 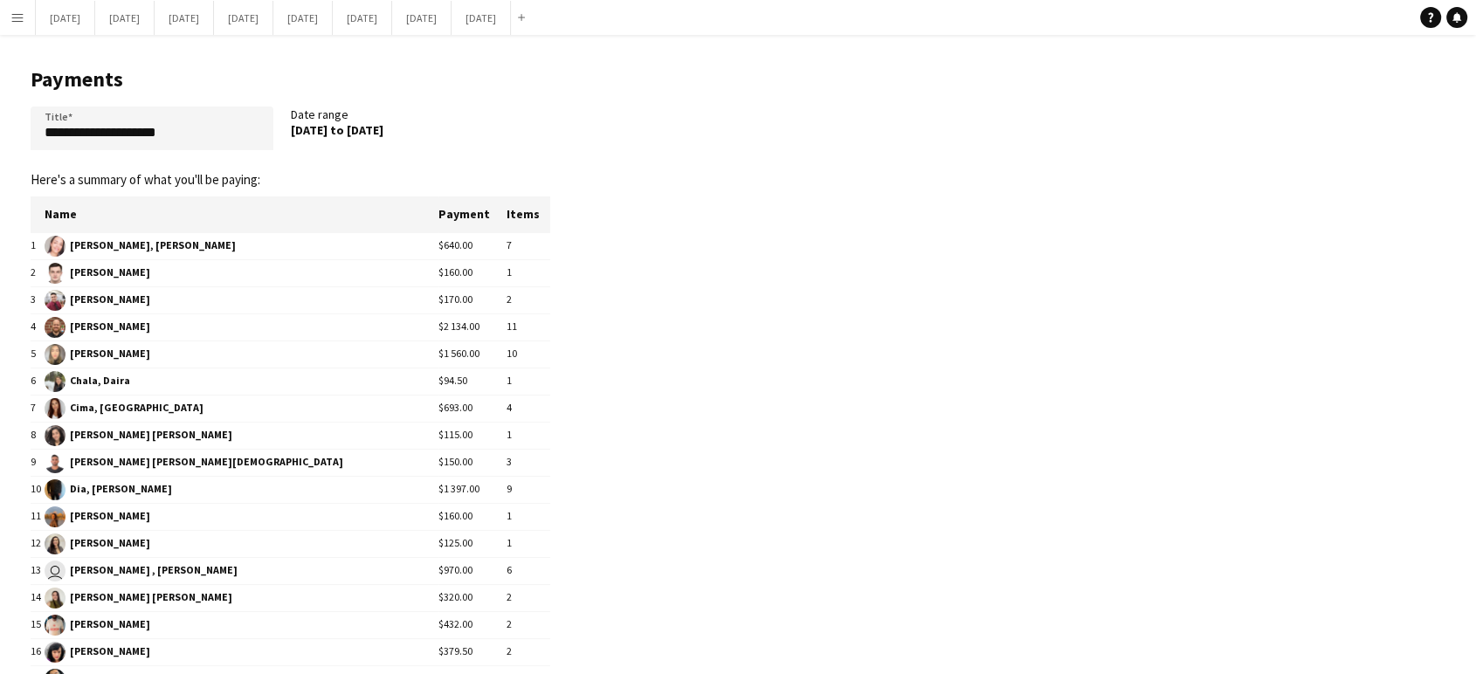 What do you see at coordinates (473, 300) in the screenshot?
I see `td: $170.00` at bounding box center [473, 300].